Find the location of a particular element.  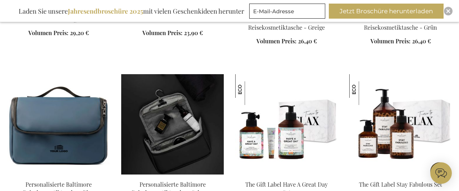

img: Personalised Baltimore Travel Toiletry Bag - Blue is located at coordinates (58, 124).